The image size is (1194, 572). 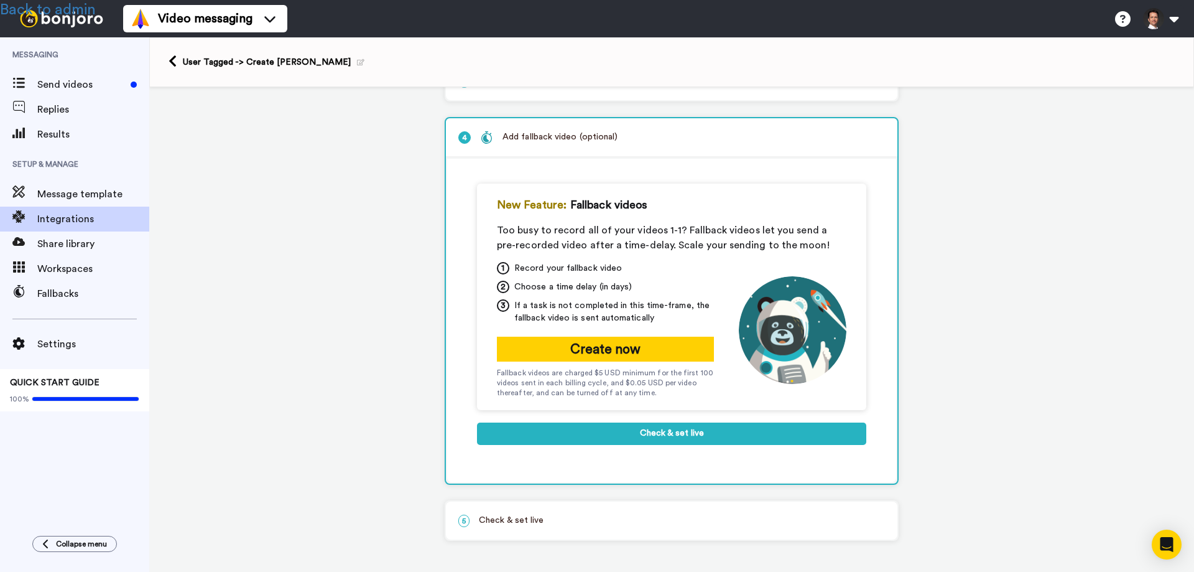 What do you see at coordinates (609, 205) in the screenshot?
I see `span: Fallback videos` at bounding box center [609, 205].